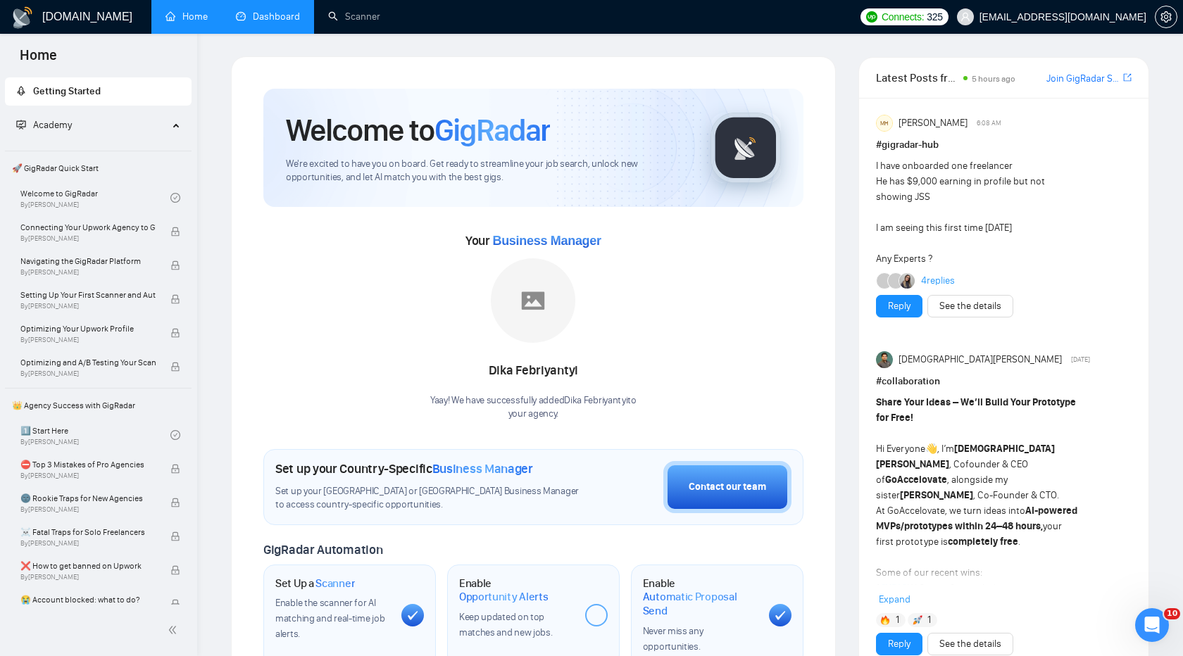 The height and width of the screenshot is (656, 1183). I want to click on span: We're excited to have you on board. Get ready to streamline your job search, unlock new opportuni..., so click(487, 171).